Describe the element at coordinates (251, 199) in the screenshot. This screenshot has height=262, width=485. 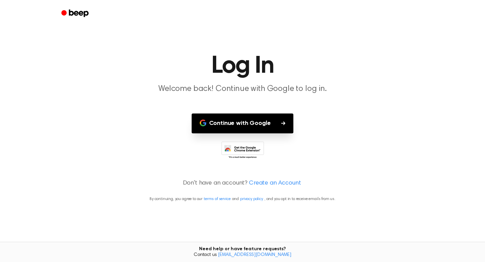
I see `a: privacy policy` at that location.